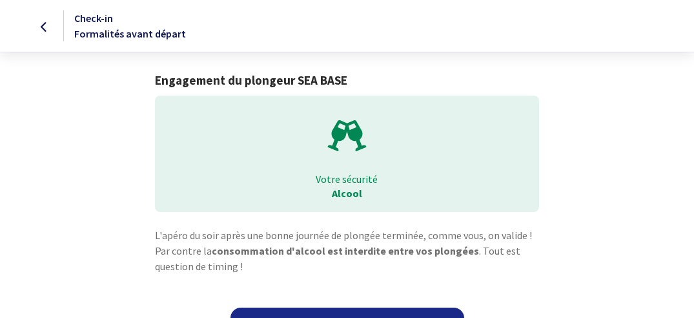  What do you see at coordinates (347, 193) in the screenshot?
I see `strong: Alcool` at bounding box center [347, 193].